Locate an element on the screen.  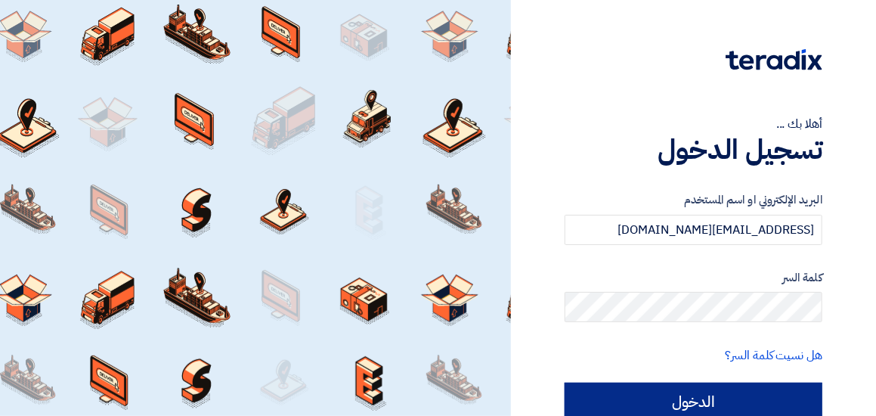
div: أهلا بك ... is located at coordinates (693, 124).